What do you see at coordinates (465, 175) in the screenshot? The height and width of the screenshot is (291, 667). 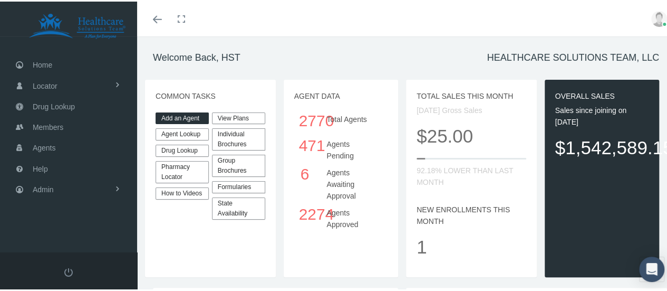 I see `span: 92.18% LOWER THAN LAST MONTH` at bounding box center [465, 175].